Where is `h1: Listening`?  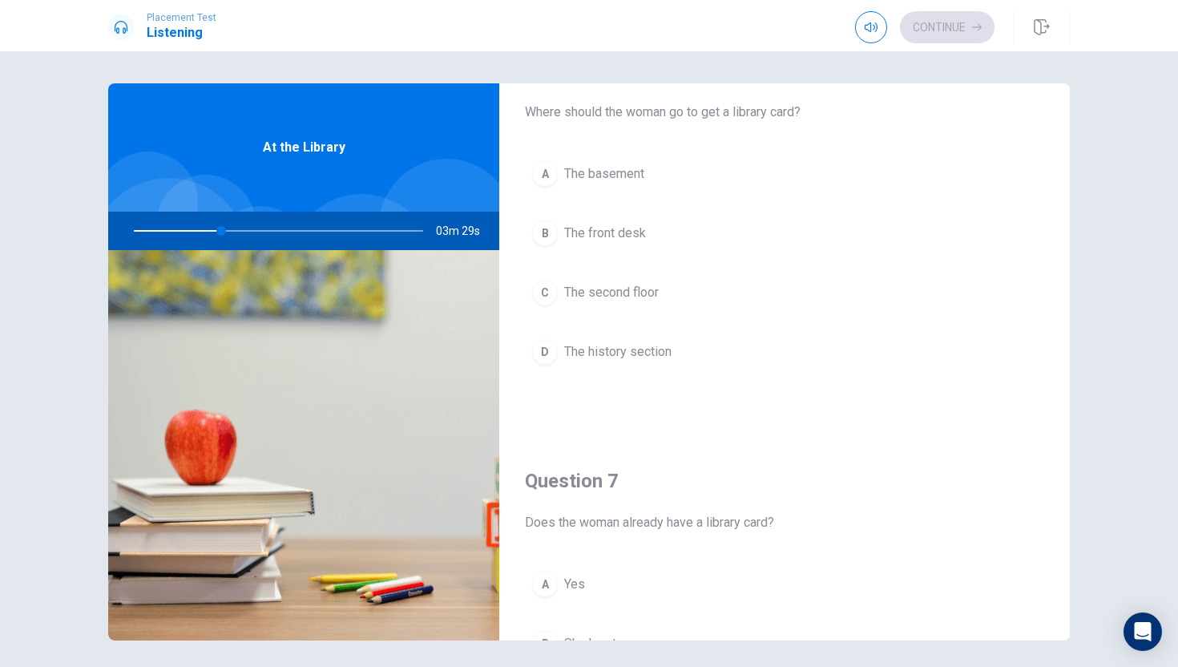 h1: Listening is located at coordinates (181, 33).